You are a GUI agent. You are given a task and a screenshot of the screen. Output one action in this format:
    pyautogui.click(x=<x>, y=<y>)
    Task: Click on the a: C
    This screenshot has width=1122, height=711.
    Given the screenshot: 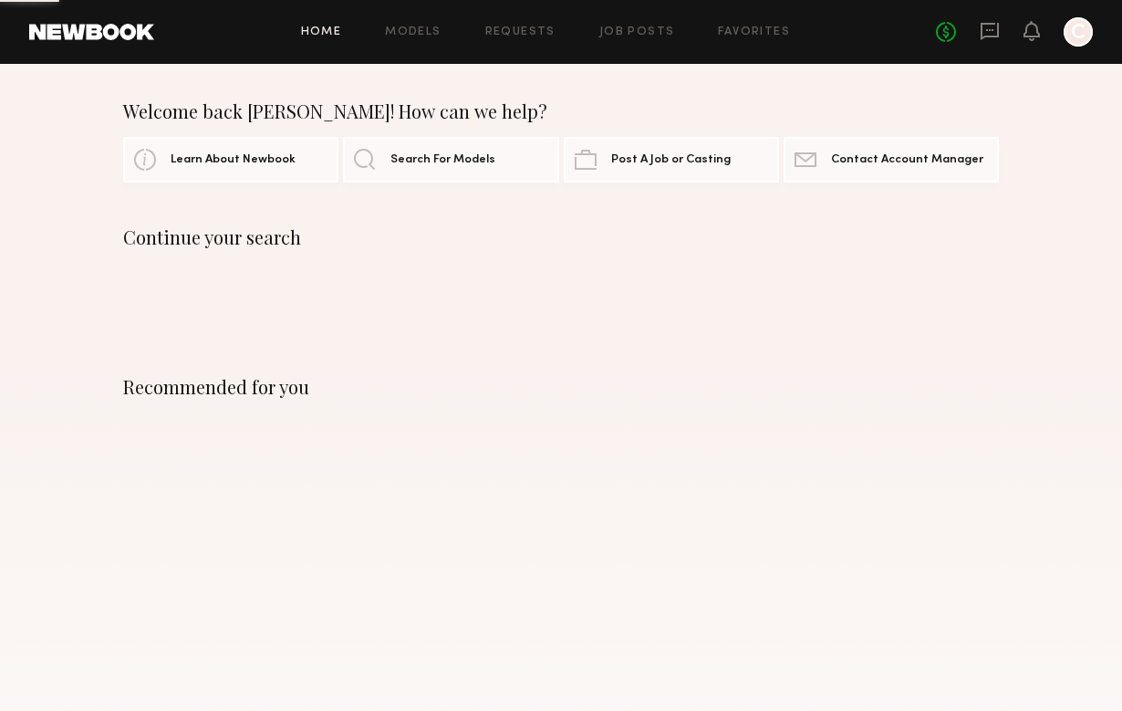 What is the action you would take?
    pyautogui.click(x=1078, y=32)
    